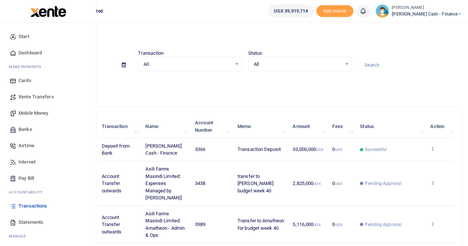 This screenshot has width=468, height=246. What do you see at coordinates (48, 37) in the screenshot?
I see `a: Start` at bounding box center [48, 37].